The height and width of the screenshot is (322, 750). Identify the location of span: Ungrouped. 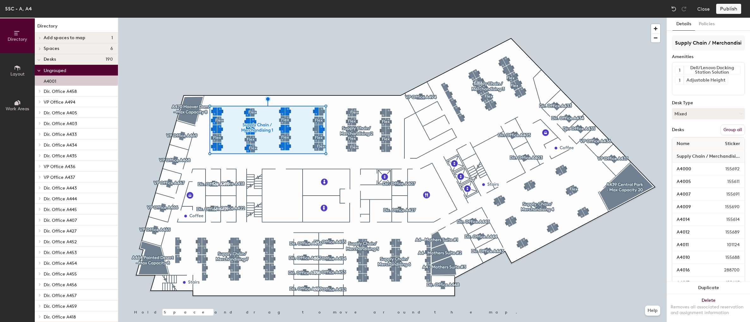
(55, 70).